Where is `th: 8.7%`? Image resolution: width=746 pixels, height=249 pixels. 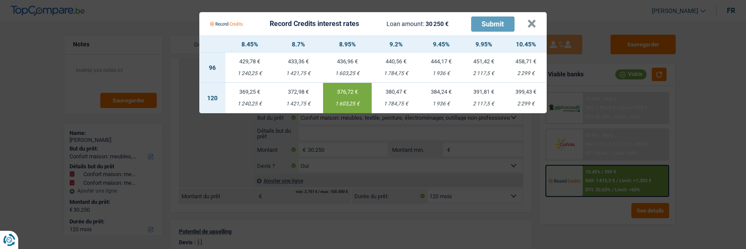
th: 8.7% is located at coordinates (298, 44).